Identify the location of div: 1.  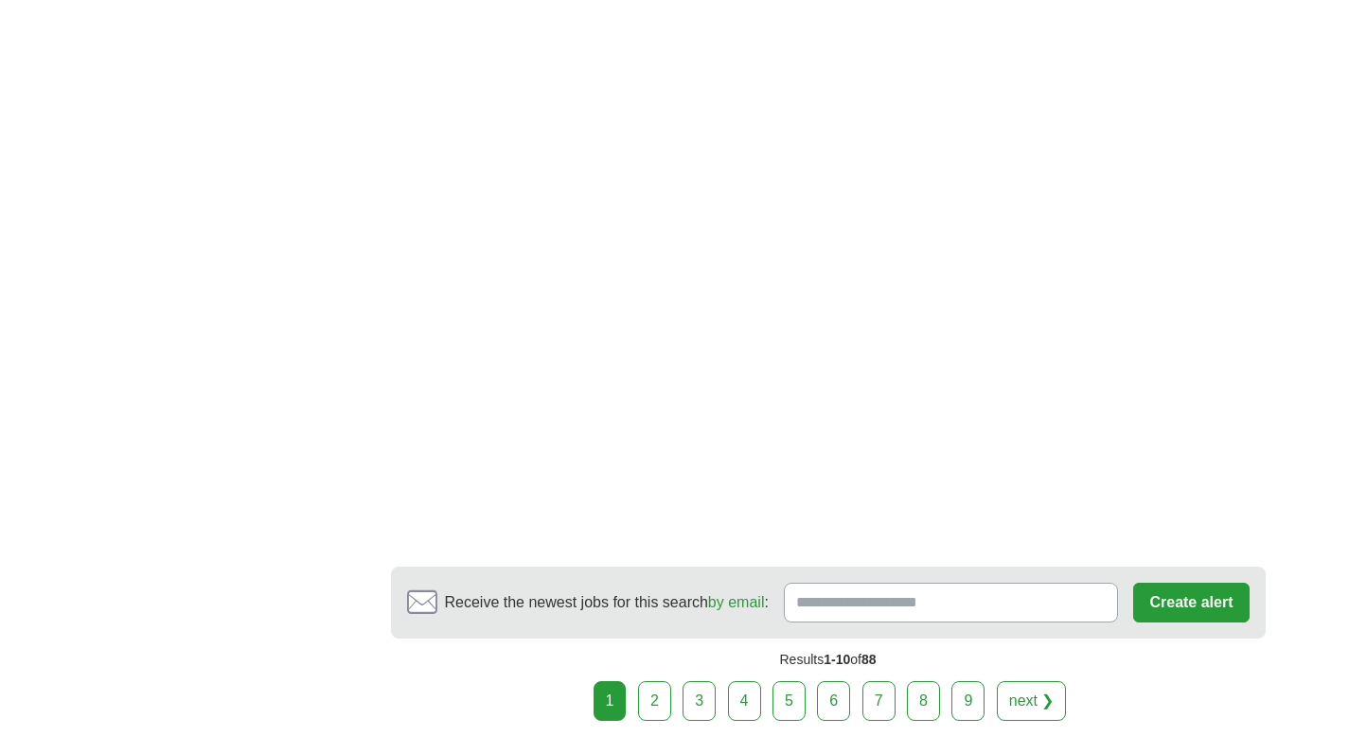
(609, 701).